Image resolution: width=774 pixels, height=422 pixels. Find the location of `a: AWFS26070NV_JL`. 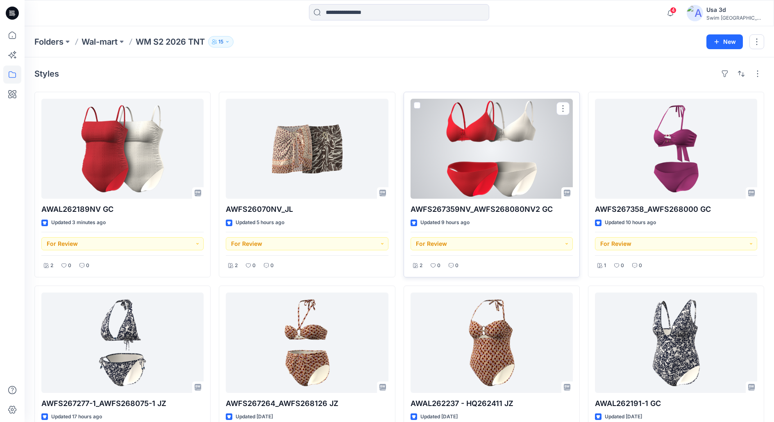

a: AWFS26070NV_JL is located at coordinates (307, 149).